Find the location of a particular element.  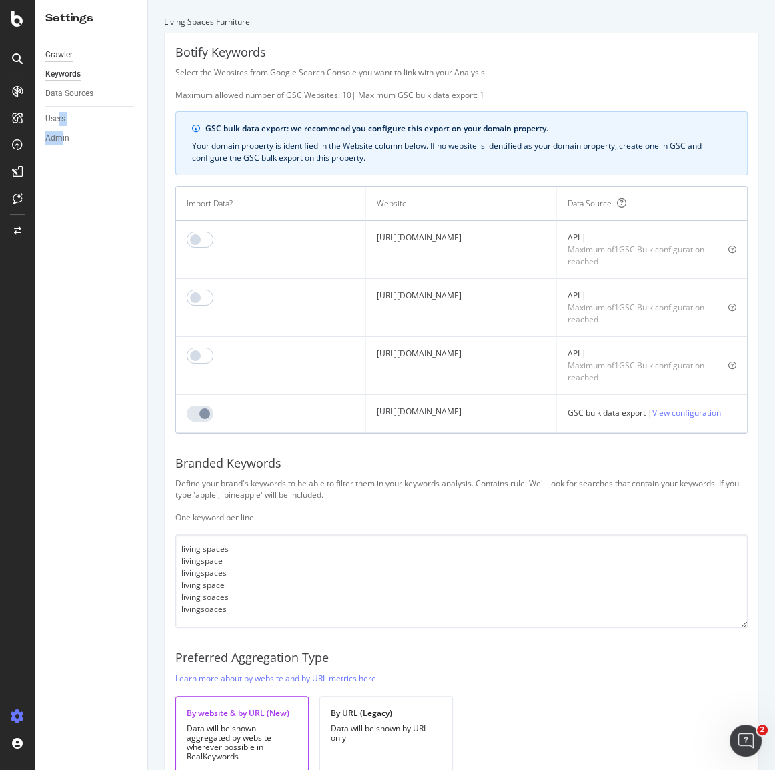

div: Branded Keywords is located at coordinates (461, 463).